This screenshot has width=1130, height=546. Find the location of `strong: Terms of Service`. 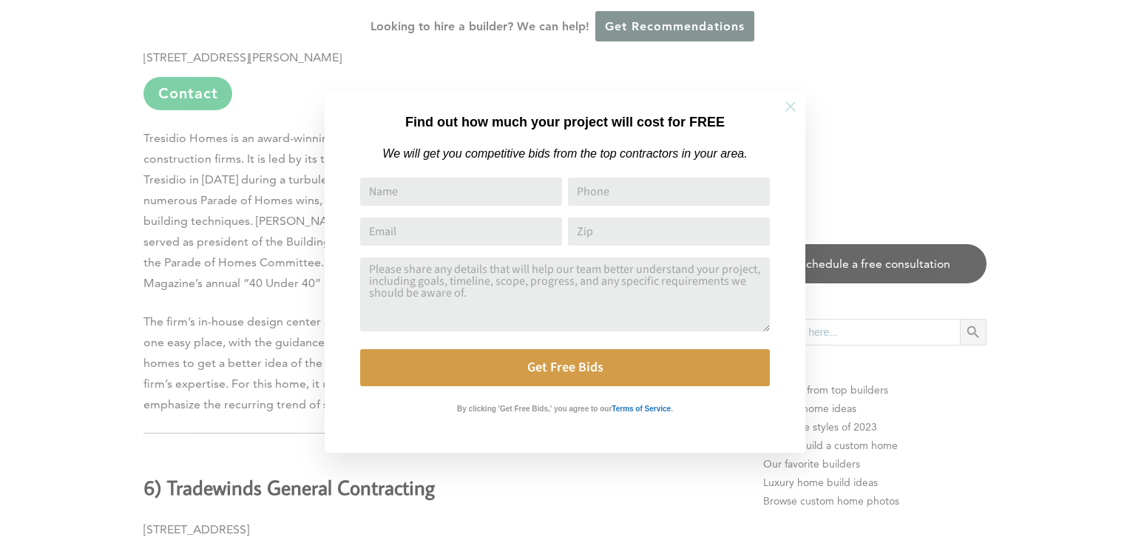

strong: Terms of Service is located at coordinates (641, 408).